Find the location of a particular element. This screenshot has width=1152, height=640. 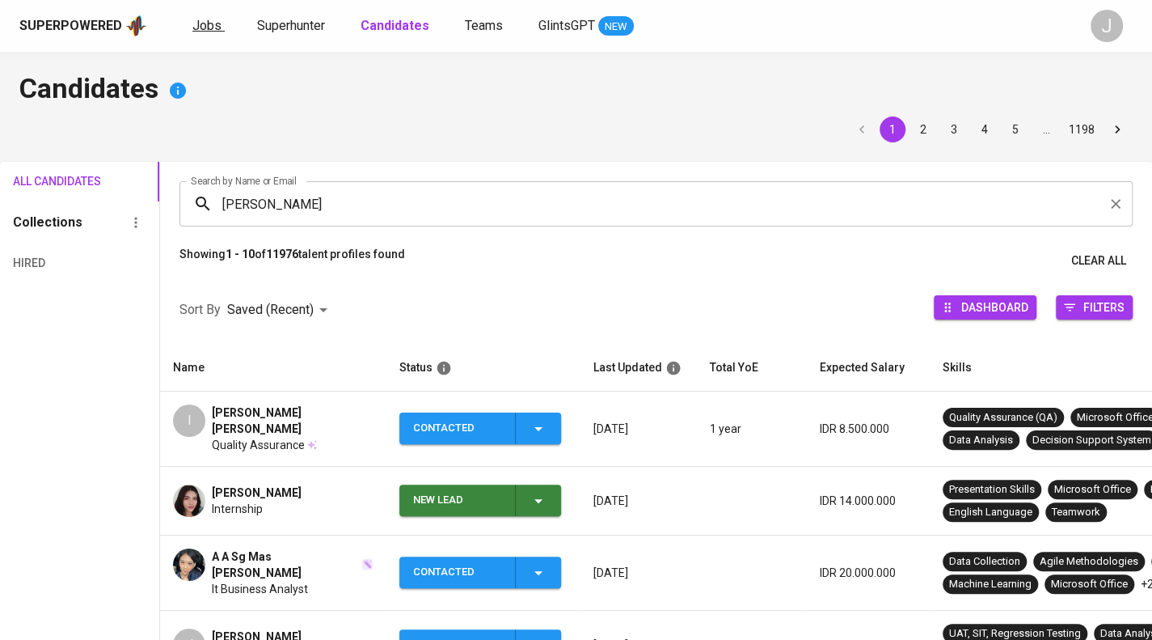

div: Teamwork is located at coordinates (1076, 512).